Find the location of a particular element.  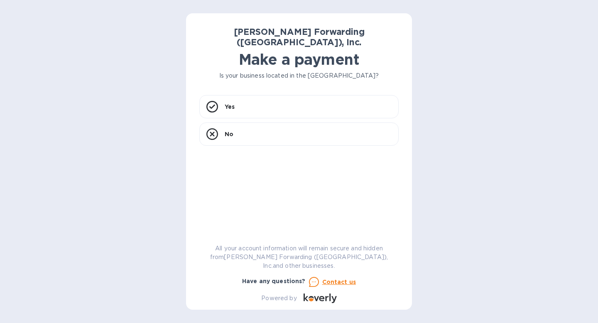

h1: Make a payment is located at coordinates (299, 59).